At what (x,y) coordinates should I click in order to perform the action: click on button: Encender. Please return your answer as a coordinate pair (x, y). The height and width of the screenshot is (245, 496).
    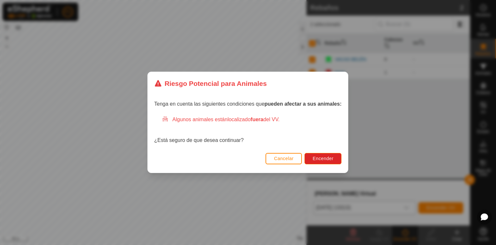
    Looking at the image, I should click on (323, 159).